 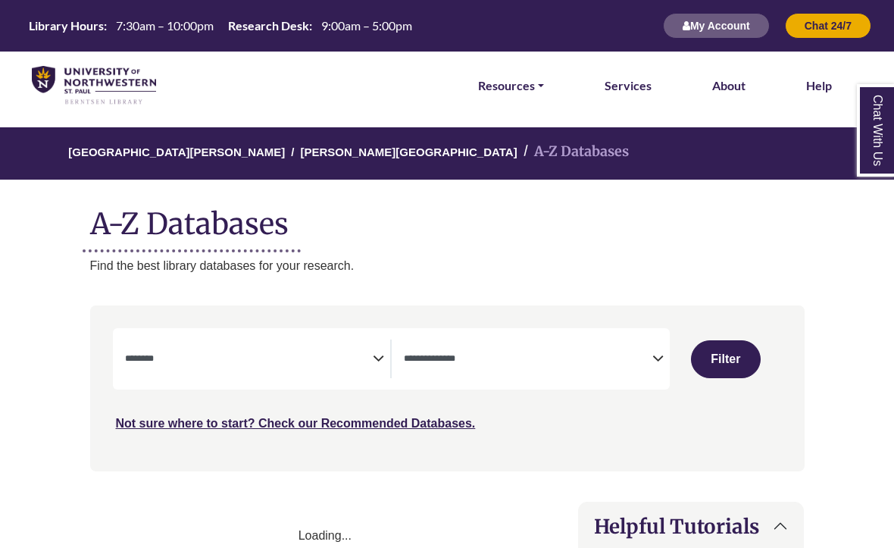 I want to click on li: A-Z Databases, so click(x=573, y=152).